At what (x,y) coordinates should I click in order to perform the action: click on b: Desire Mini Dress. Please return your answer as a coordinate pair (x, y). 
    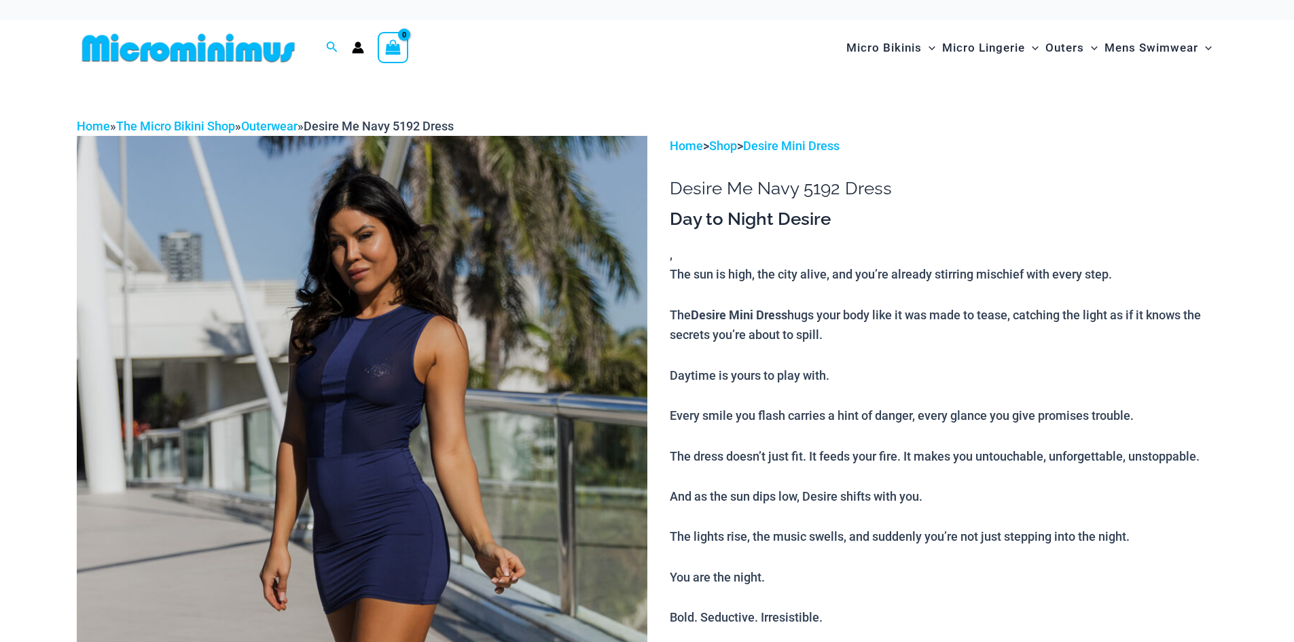
    Looking at the image, I should click on (739, 315).